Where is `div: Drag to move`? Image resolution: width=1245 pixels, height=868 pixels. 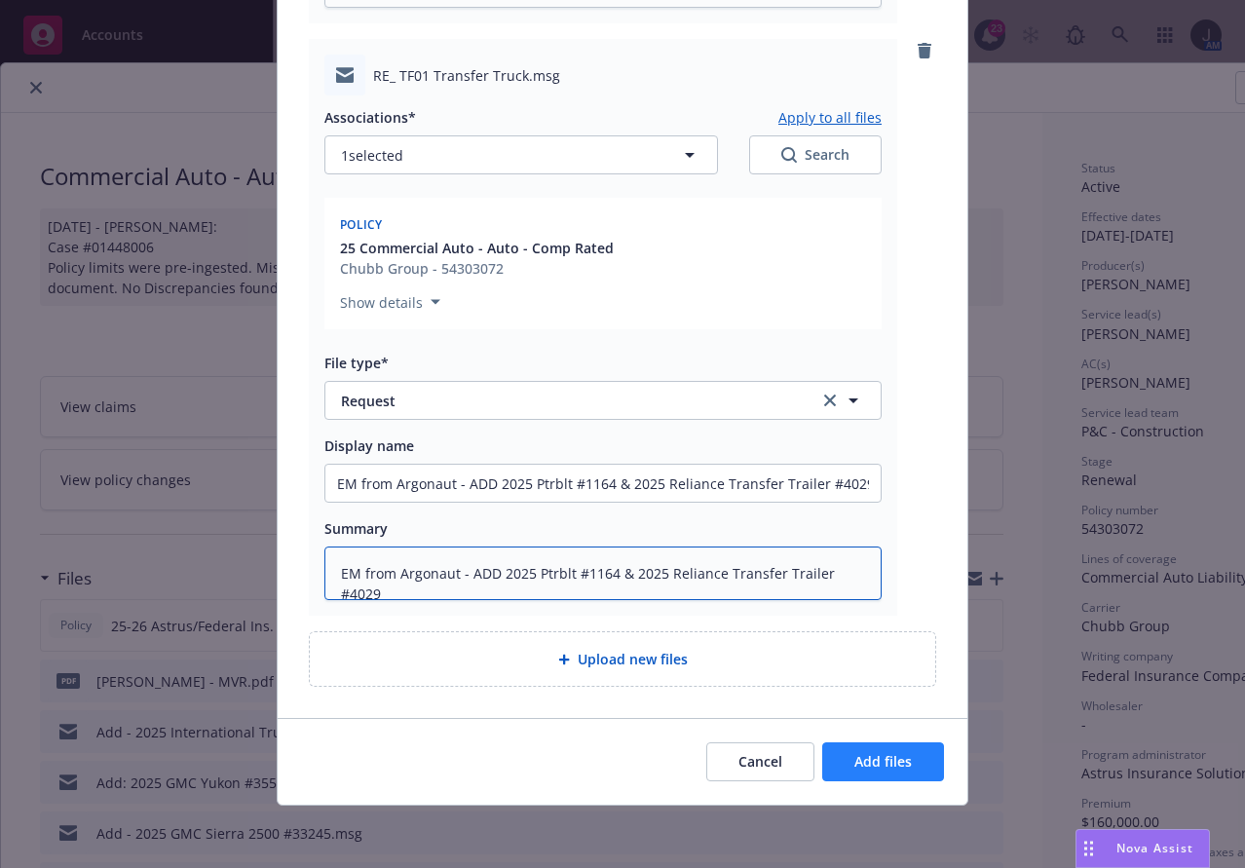
div: Drag to move is located at coordinates (1089, 849).